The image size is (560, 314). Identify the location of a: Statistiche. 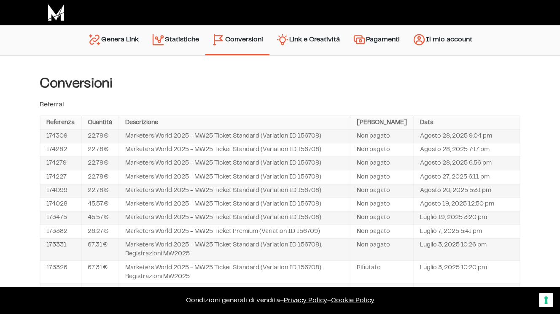
(175, 40).